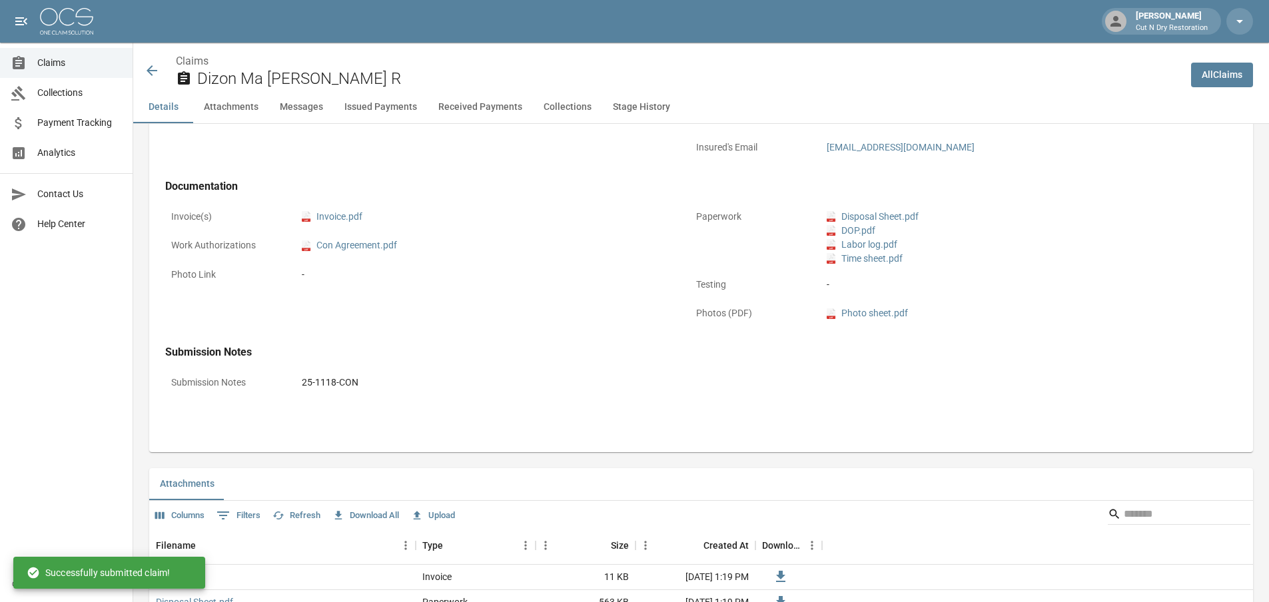  Describe the element at coordinates (750, 217) in the screenshot. I see `p: Paperwork` at that location.